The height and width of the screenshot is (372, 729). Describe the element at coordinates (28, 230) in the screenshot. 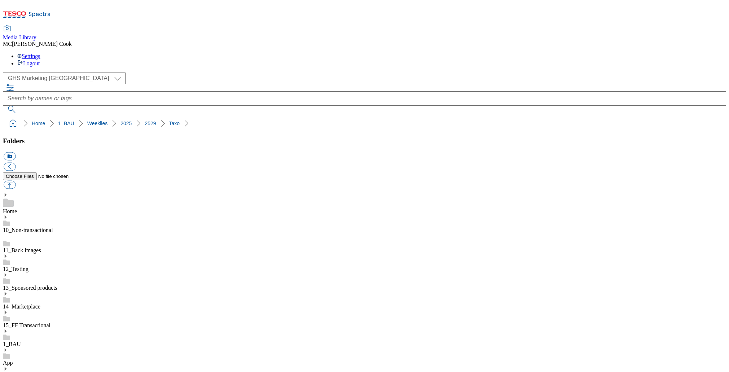

I see `a: 10_Non-transactional` at that location.